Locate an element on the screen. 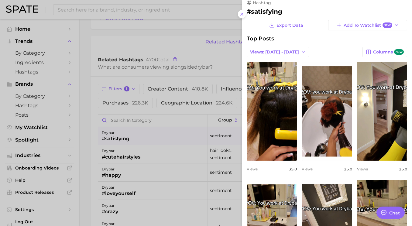 This screenshot has height=226, width=412. span: Top Posts is located at coordinates (261, 39).